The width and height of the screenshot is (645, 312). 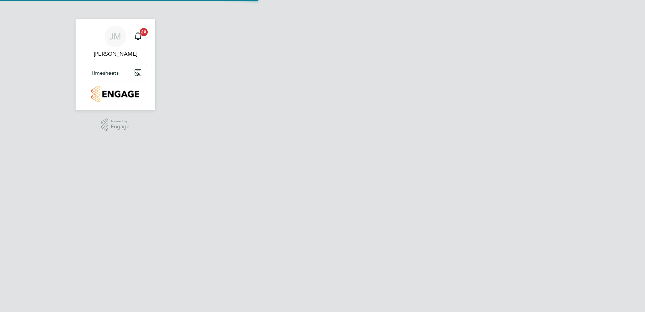 I want to click on span: Jonny Millar, so click(x=115, y=54).